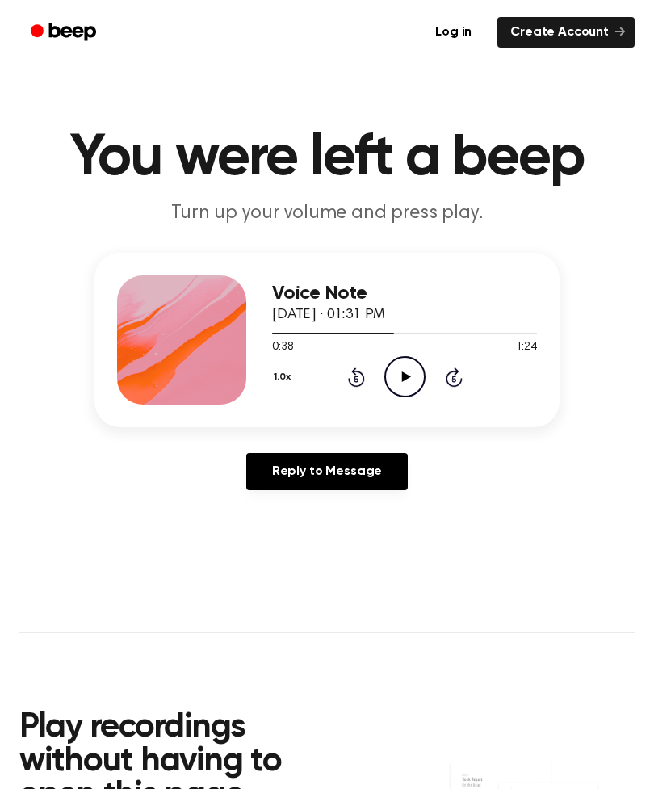  I want to click on a: Reply to Message, so click(327, 472).